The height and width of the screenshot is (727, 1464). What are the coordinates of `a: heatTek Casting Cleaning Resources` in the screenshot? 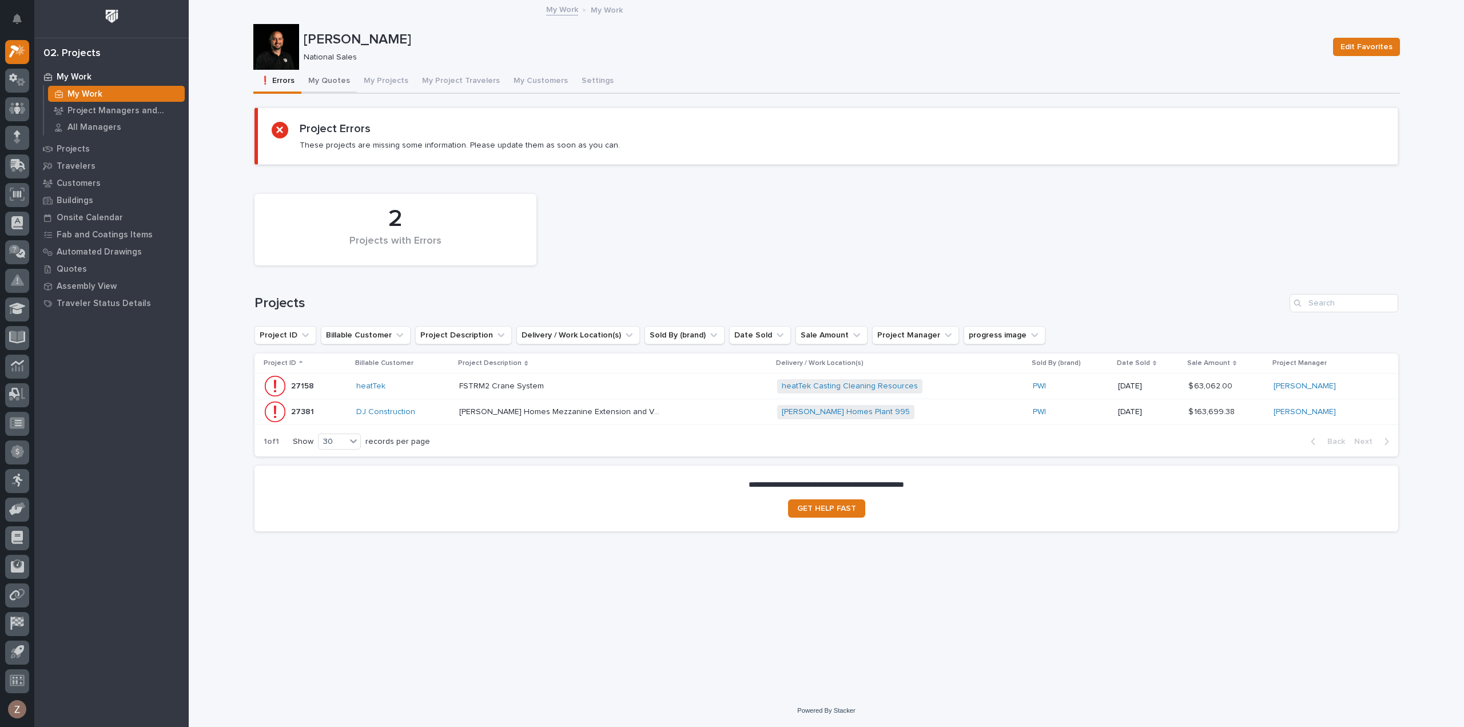 It's located at (850, 386).